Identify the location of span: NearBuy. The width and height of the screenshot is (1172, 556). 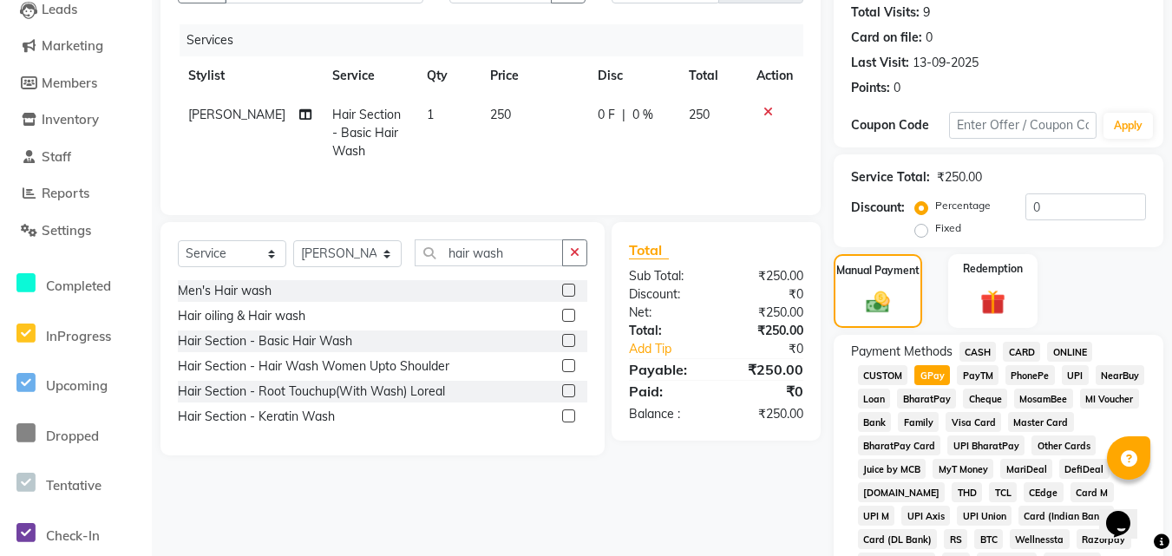
(1120, 375).